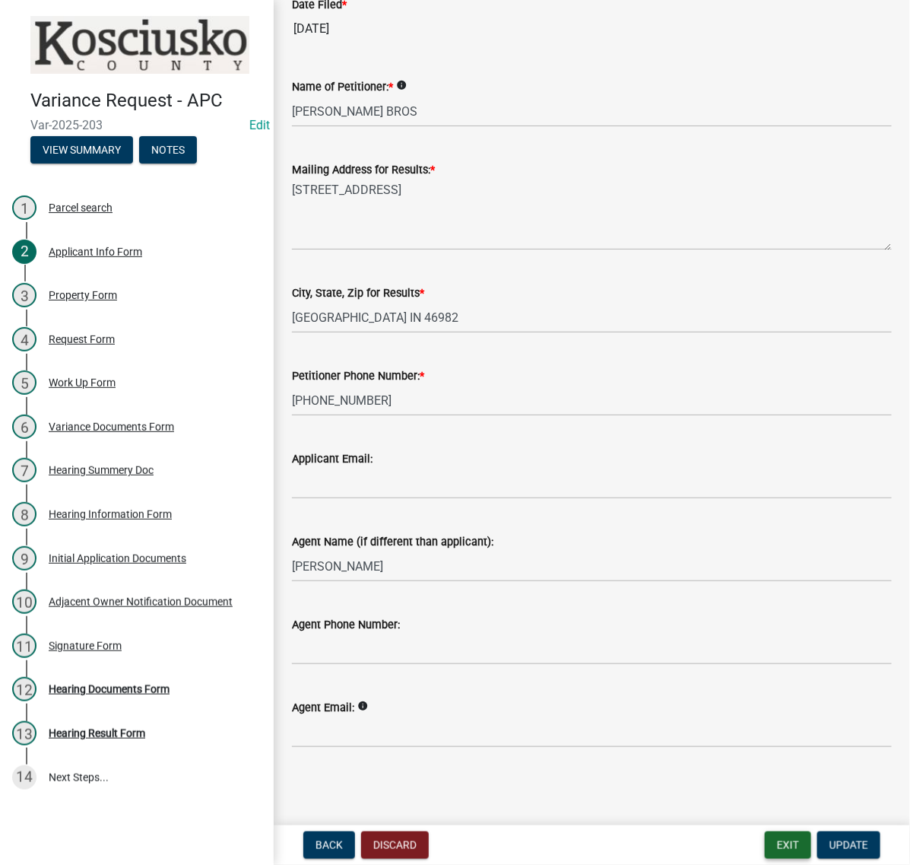 This screenshot has width=910, height=865. What do you see at coordinates (24, 339) in the screenshot?
I see `div: 4` at bounding box center [24, 339].